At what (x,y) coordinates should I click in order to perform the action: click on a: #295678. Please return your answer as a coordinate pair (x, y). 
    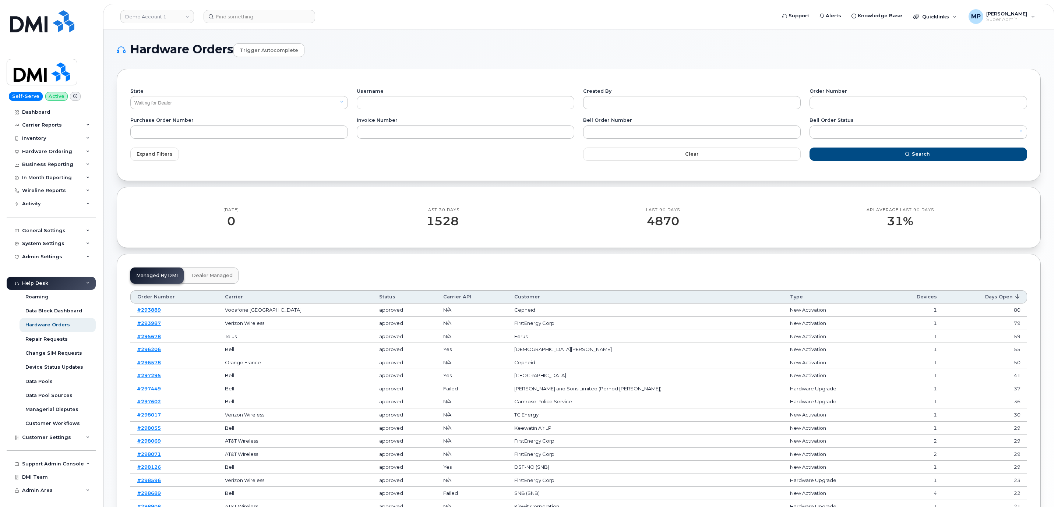
    Looking at the image, I should click on (149, 336).